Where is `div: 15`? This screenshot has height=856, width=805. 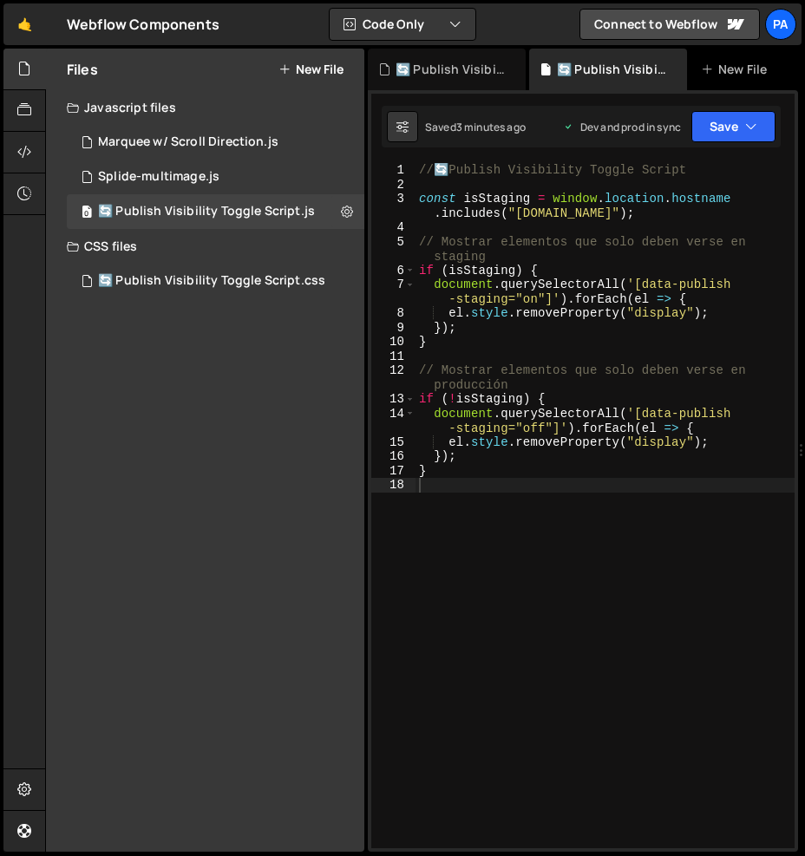 div: 15 is located at coordinates (393, 442).